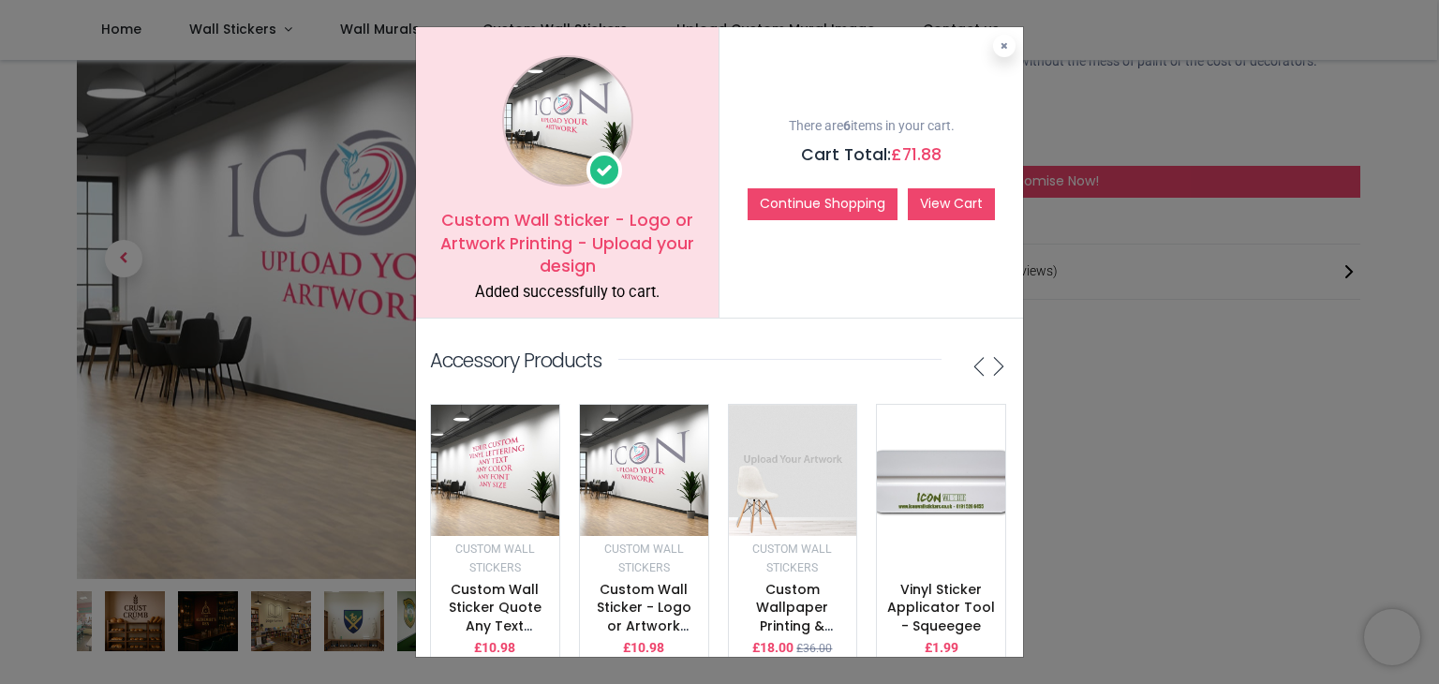  Describe the element at coordinates (871, 126) in the screenshot. I see `p: There are items in your cart.` at that location.